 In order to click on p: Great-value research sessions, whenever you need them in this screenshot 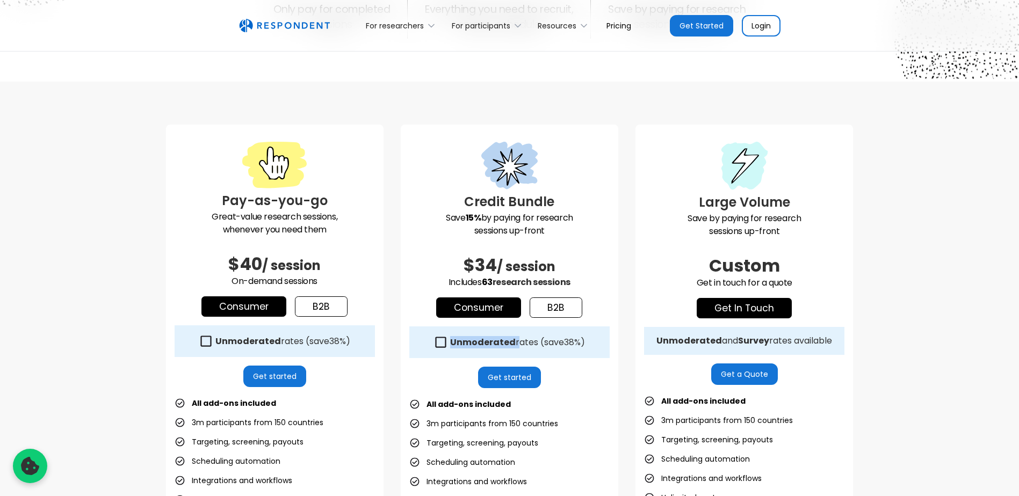, I will do `click(274, 223)`.